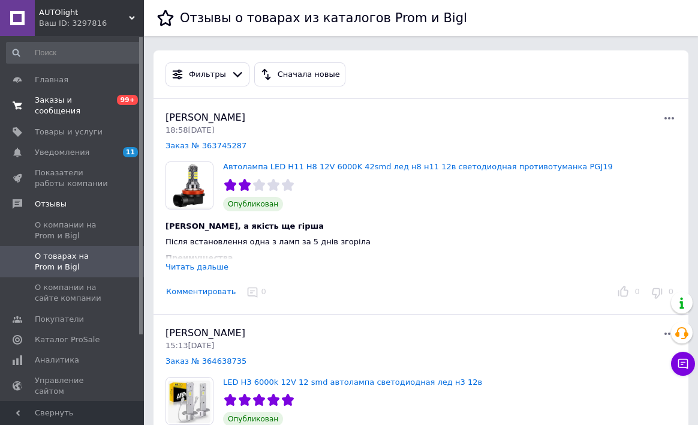  I want to click on span: Главная, so click(52, 80).